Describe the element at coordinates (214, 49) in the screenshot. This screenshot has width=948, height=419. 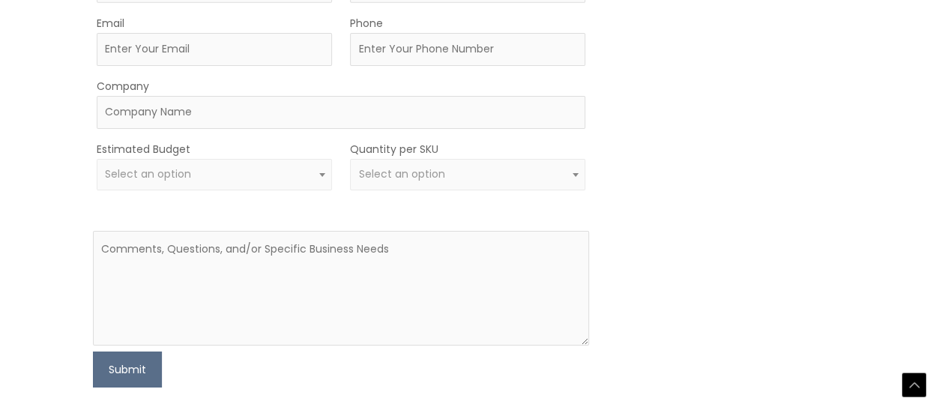
I see `input: Enter Your Email` at that location.